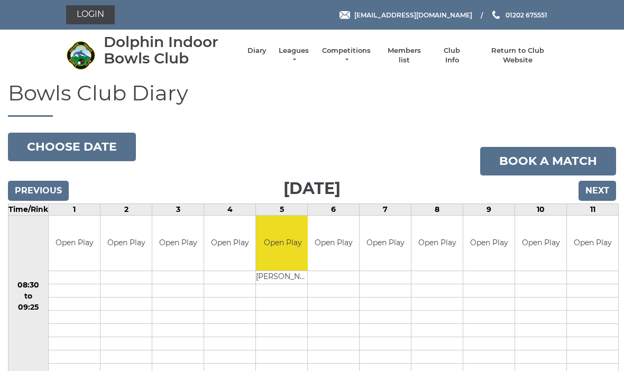  Describe the element at coordinates (386, 209) in the screenshot. I see `td: 7` at that location.